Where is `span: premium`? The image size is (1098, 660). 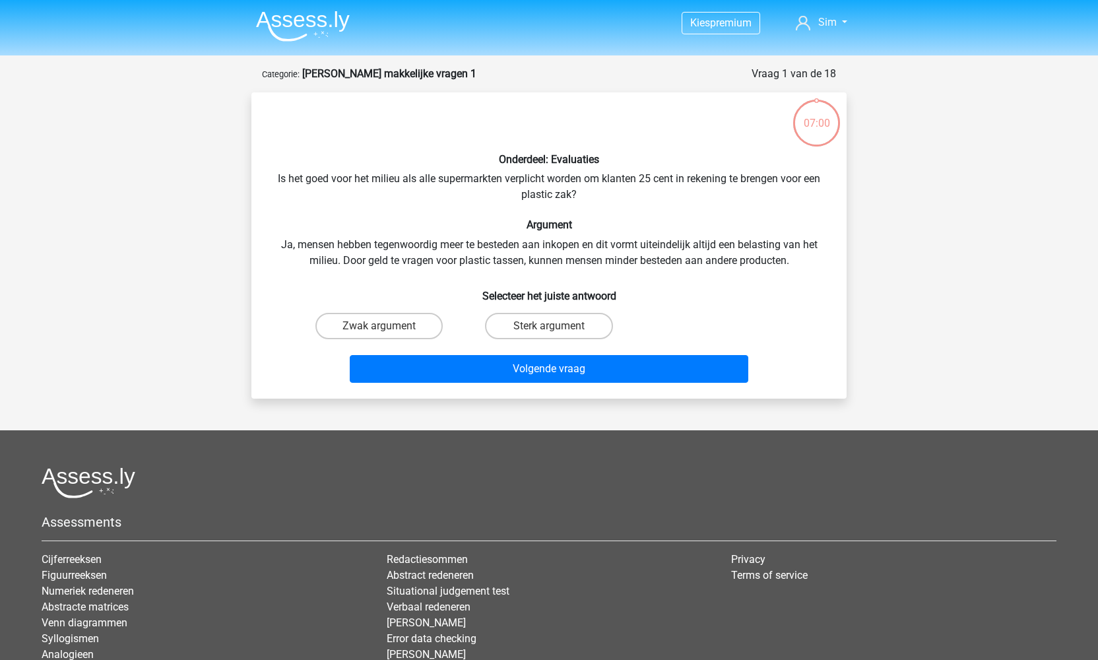
span: premium is located at coordinates (731, 22).